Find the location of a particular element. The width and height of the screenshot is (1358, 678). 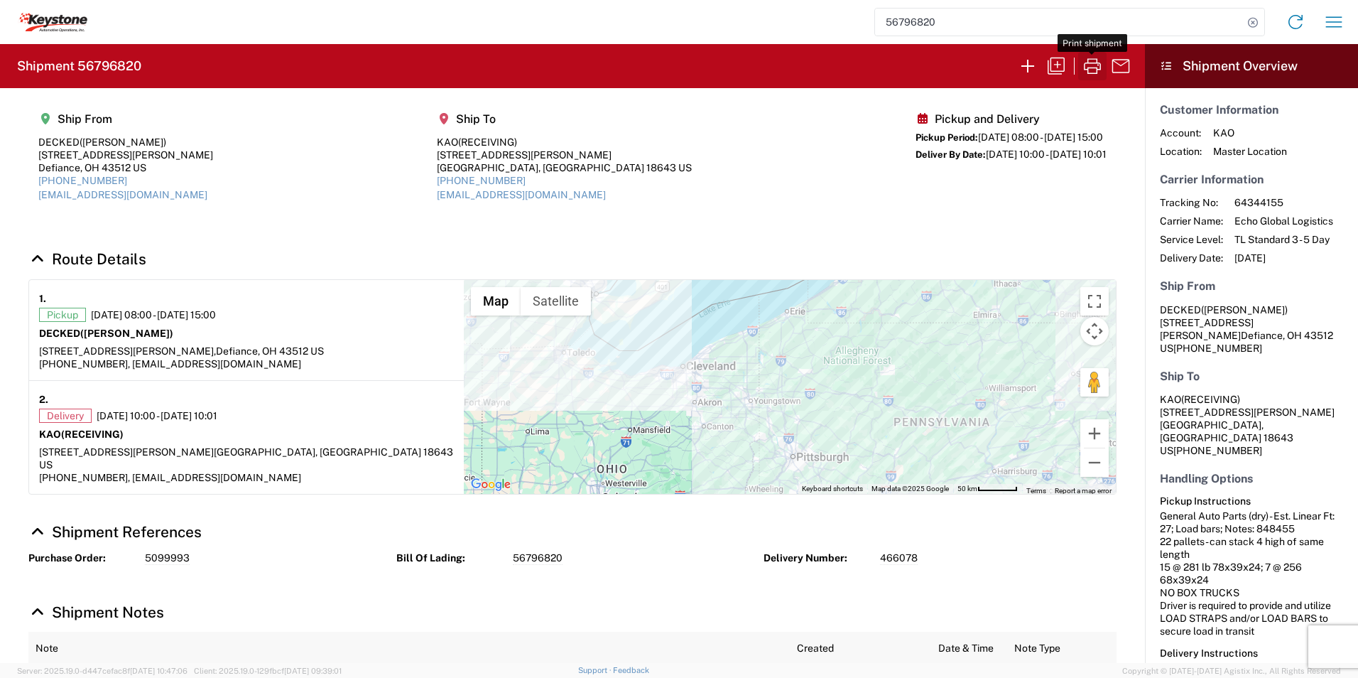

a: Support is located at coordinates (596, 670).